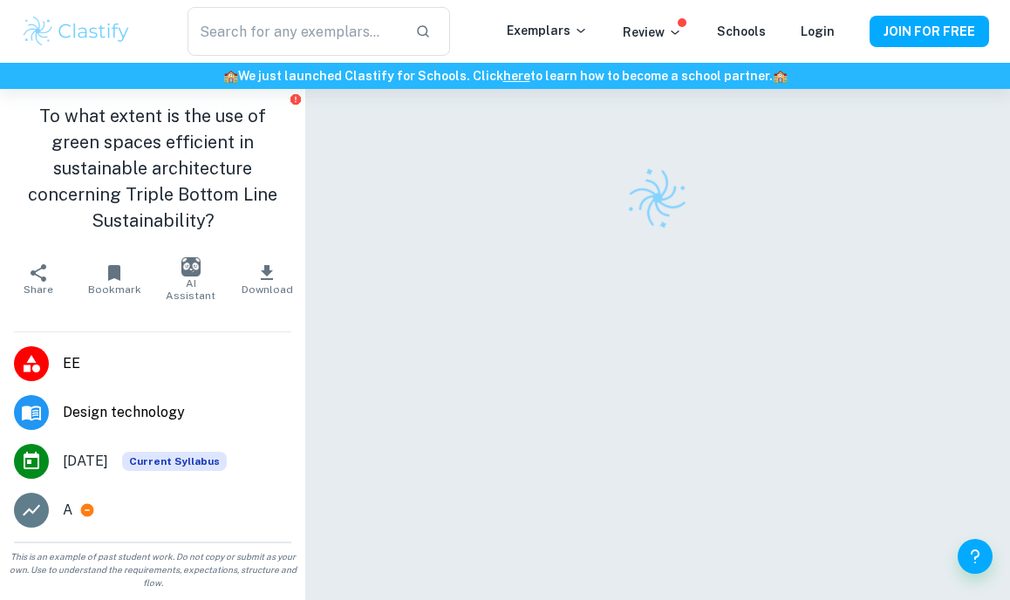 The image size is (1010, 600). Describe the element at coordinates (76, 31) in the screenshot. I see `a: Clastify logo` at that location.